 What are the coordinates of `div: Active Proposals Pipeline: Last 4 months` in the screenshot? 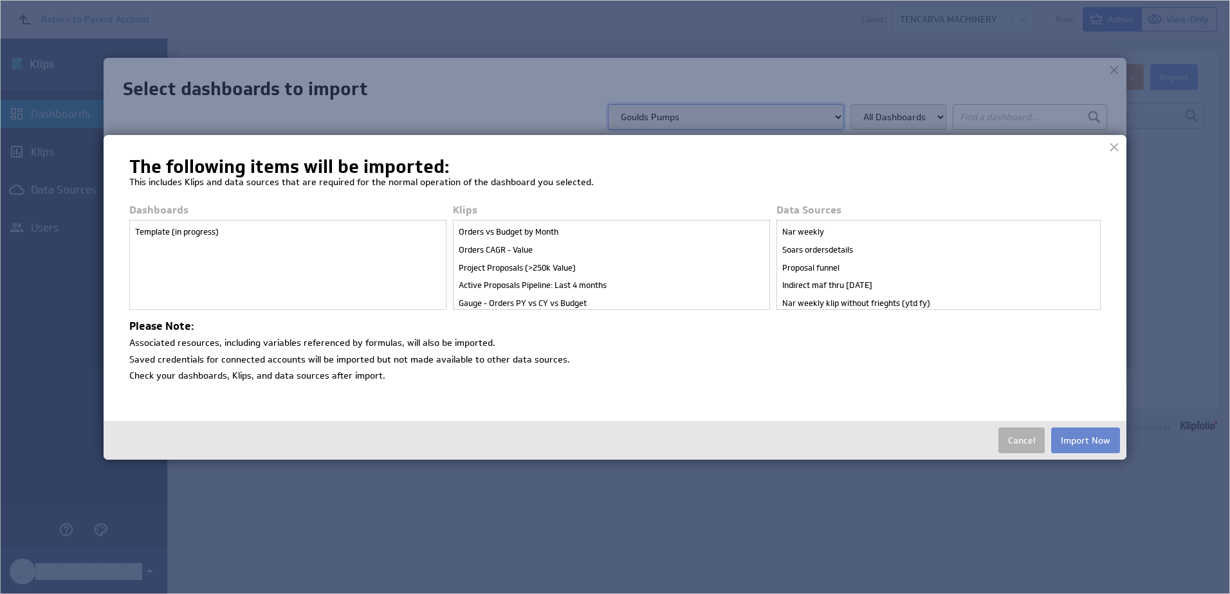 It's located at (611, 286).